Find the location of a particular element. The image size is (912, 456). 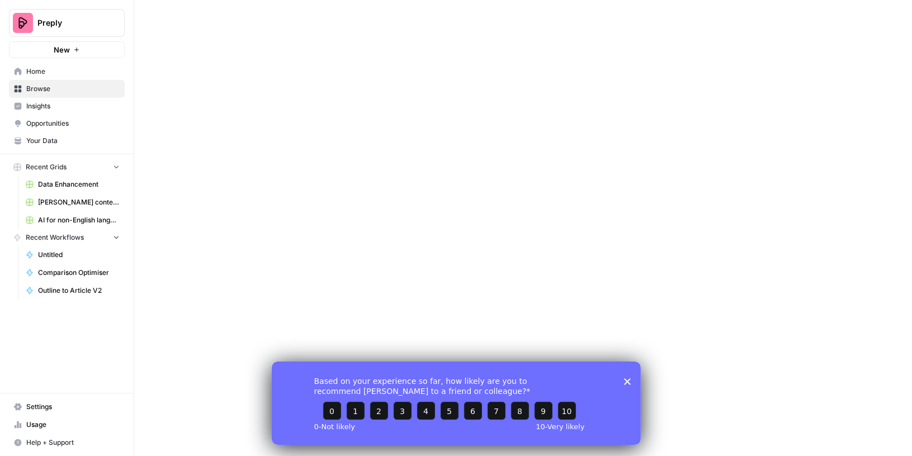

span: Browse is located at coordinates (73, 89).